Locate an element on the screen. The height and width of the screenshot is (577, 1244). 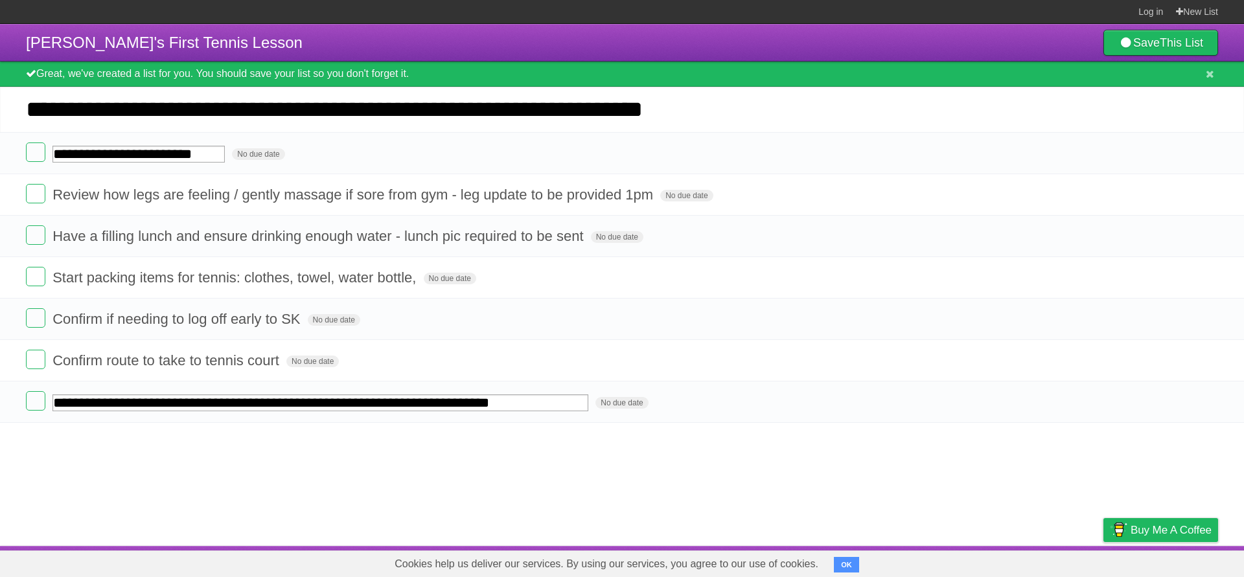
span: Have a filling lunch and ensure drinking enough water - lunch pic required to be sent is located at coordinates (319, 236).